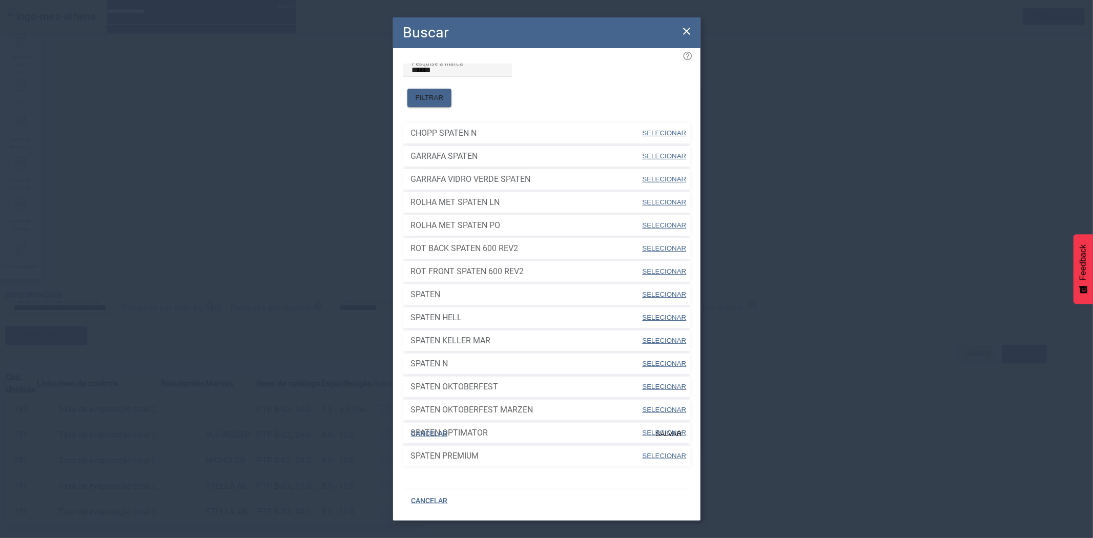  What do you see at coordinates (669, 434) in the screenshot?
I see `span: SALVAR` at bounding box center [669, 434].